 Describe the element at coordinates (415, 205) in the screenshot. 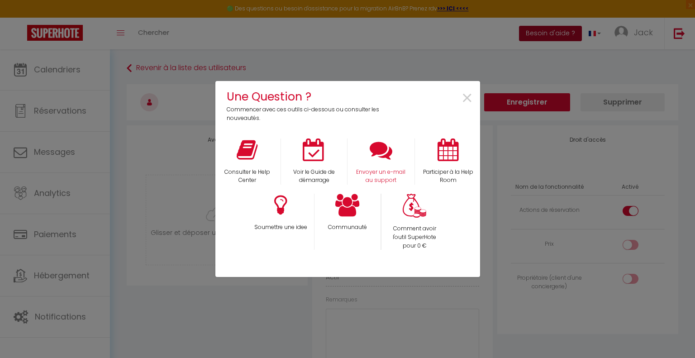

I see `img: Money bag` at that location.